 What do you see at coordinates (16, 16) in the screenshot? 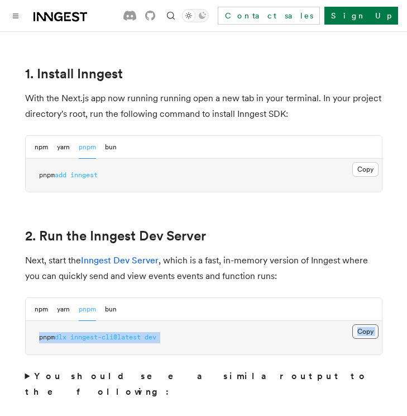
I see `button: Toggle navigation` at bounding box center [16, 16].